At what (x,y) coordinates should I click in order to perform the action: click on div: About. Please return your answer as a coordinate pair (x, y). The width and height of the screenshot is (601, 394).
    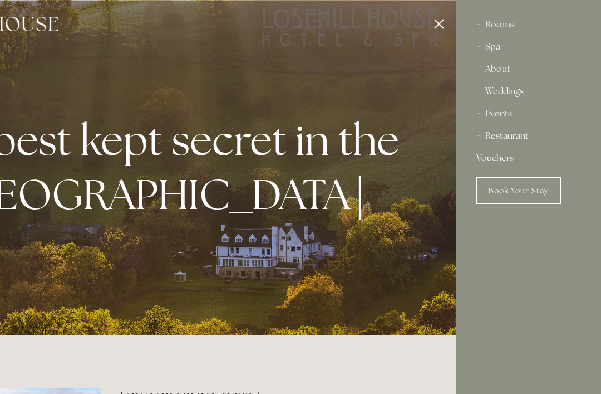
    Looking at the image, I should click on (529, 69).